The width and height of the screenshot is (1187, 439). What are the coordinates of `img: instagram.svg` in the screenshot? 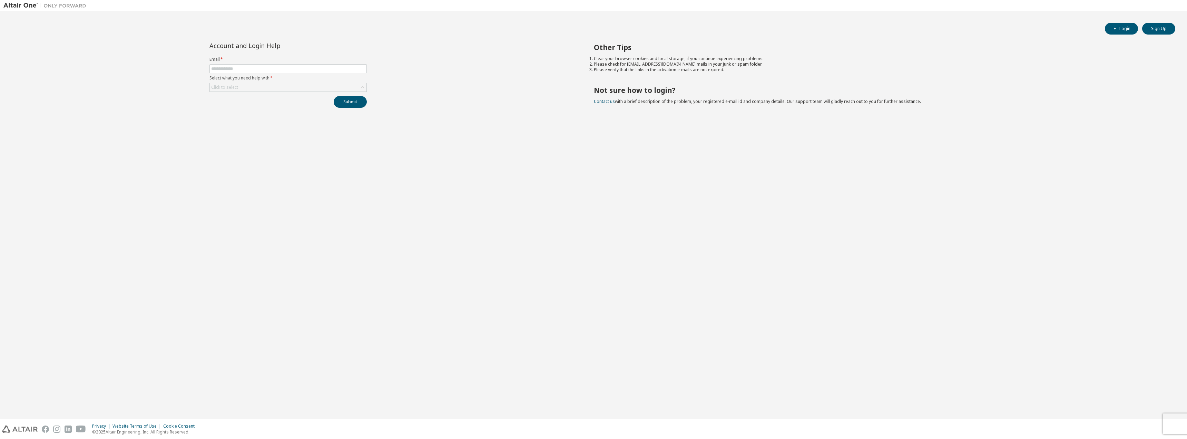 It's located at (57, 429).